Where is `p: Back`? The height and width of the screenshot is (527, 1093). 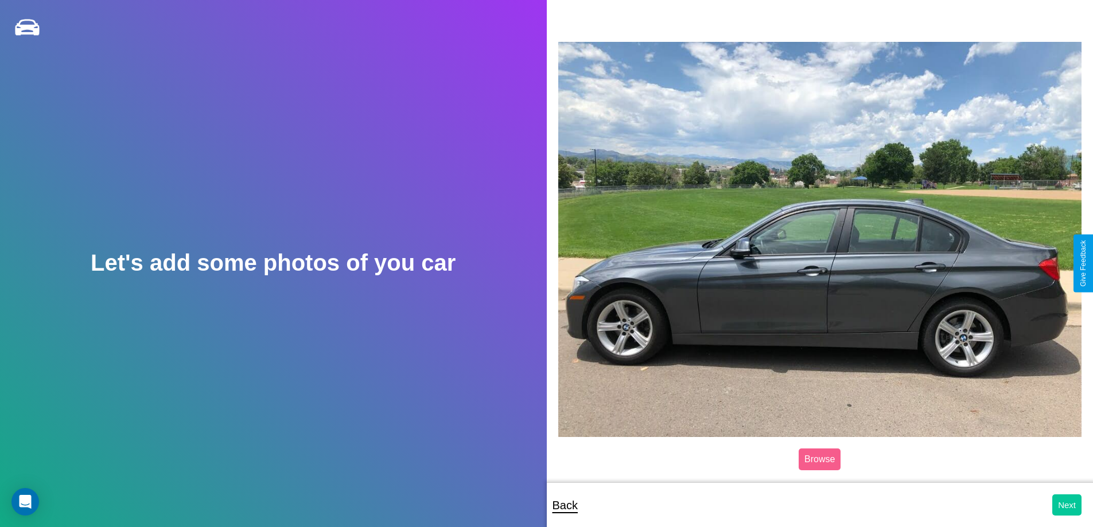
p: Back is located at coordinates (565, 505).